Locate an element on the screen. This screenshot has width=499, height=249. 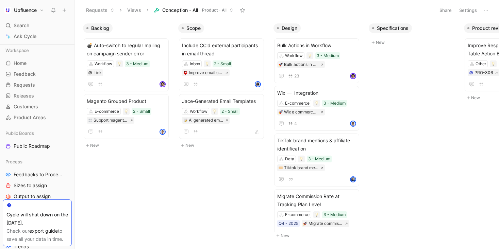
div: Improve email cc in copy management is located at coordinates (206, 73).